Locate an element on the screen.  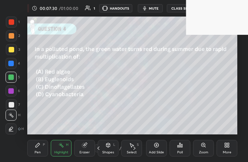
div: 5 is located at coordinates (13, 77).